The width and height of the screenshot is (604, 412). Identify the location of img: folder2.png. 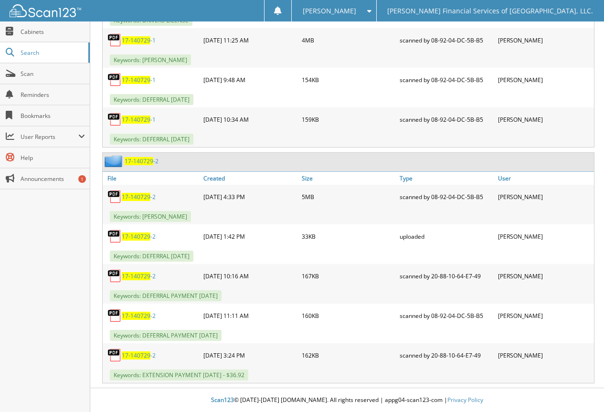
(115, 161).